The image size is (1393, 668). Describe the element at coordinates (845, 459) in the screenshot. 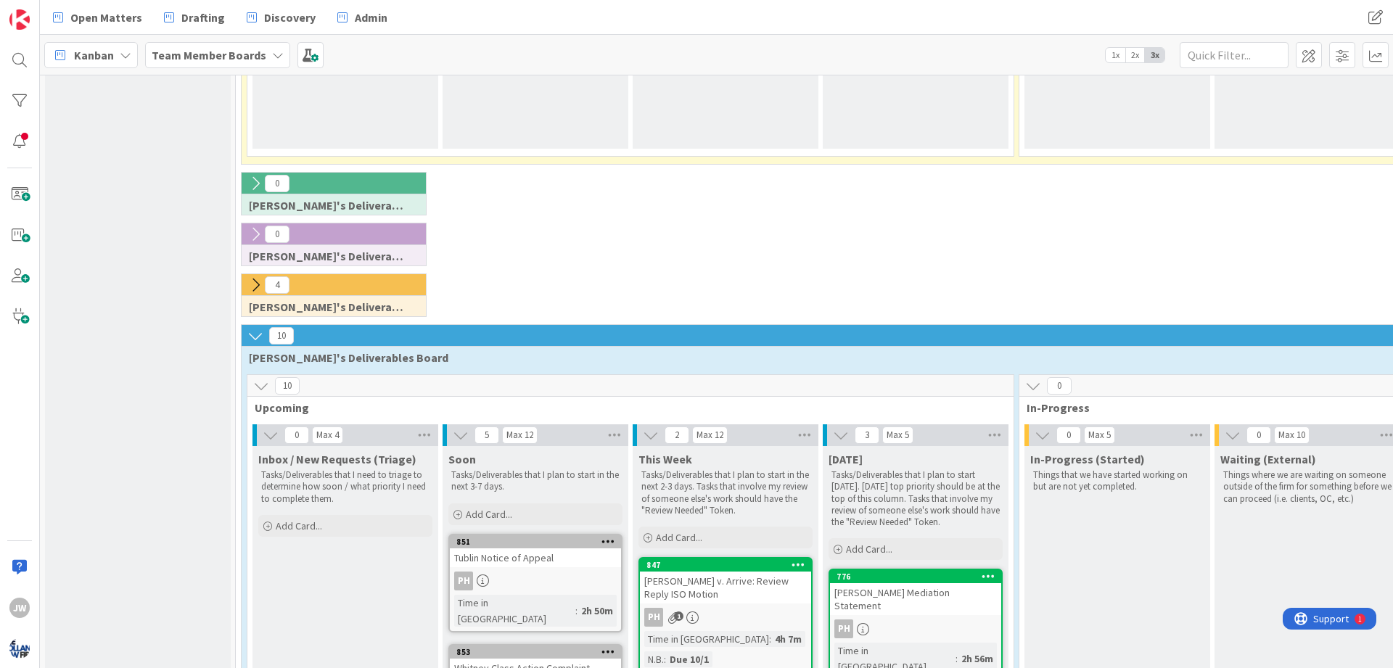

I see `span: Today` at that location.